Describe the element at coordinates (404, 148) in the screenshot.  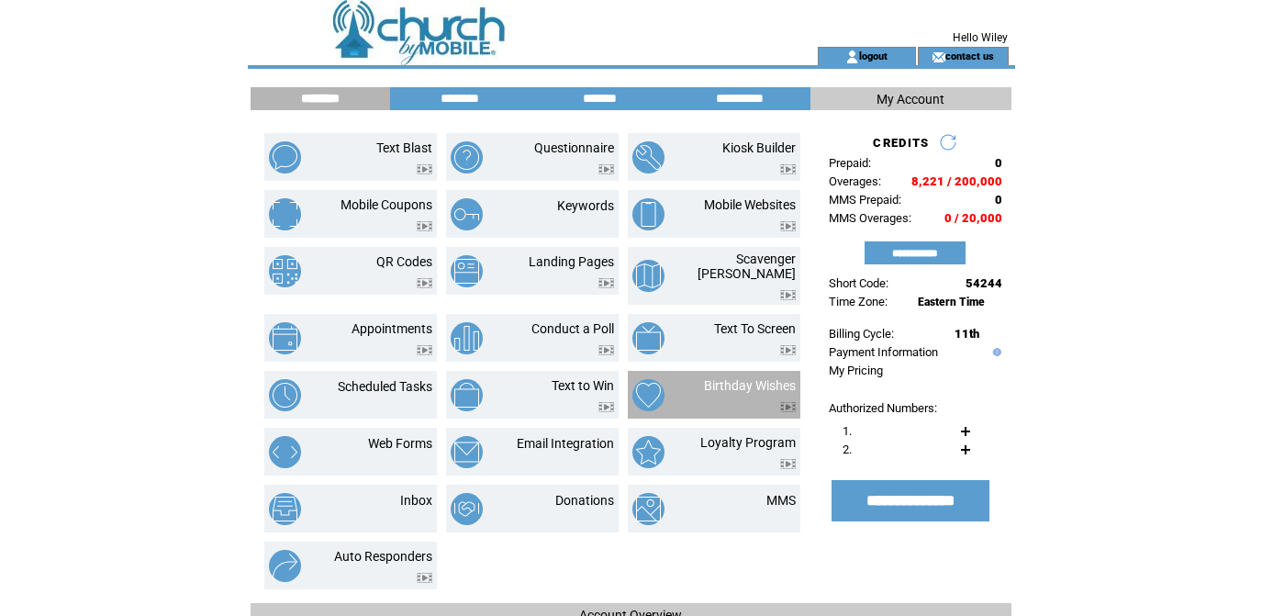
I see `a: Text Blast` at that location.